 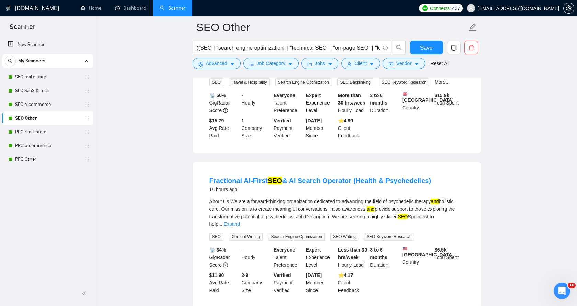 What do you see at coordinates (173, 8) in the screenshot?
I see `a: searchScanner` at bounding box center [173, 8].